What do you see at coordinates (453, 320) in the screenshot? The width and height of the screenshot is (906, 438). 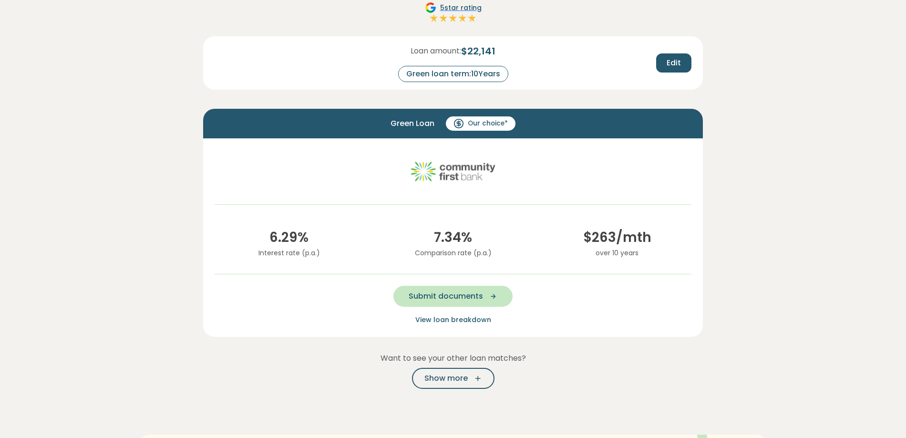 I see `span: View loan breakdown` at bounding box center [453, 320].